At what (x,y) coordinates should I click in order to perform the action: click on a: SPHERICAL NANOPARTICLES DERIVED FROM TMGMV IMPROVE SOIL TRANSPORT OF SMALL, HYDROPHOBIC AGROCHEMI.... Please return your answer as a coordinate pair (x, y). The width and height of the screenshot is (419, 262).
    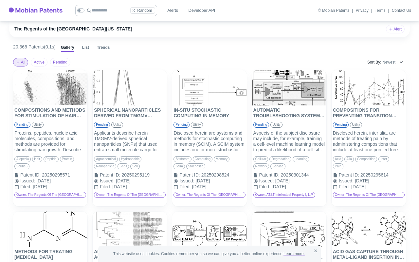
    Looking at the image, I should click on (130, 131).